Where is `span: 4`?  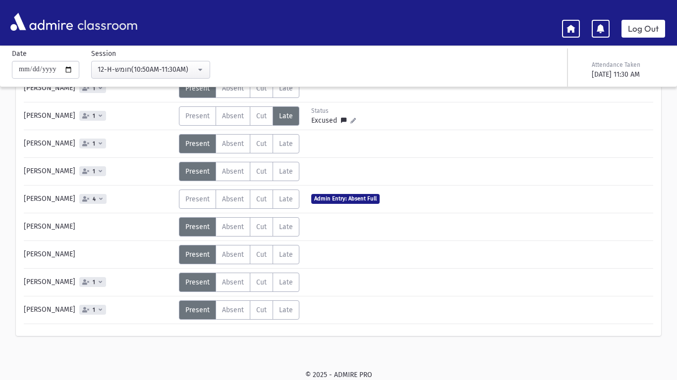
span: 4 is located at coordinates (94, 199).